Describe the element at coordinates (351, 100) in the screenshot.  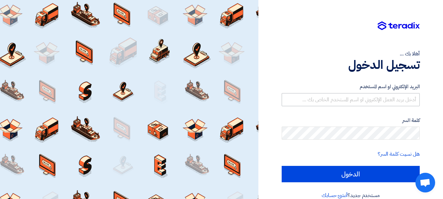
I see `input: أدخل بريد العمل الإلكتروني او اسم المستخدم الخاص بك ...` at that location.